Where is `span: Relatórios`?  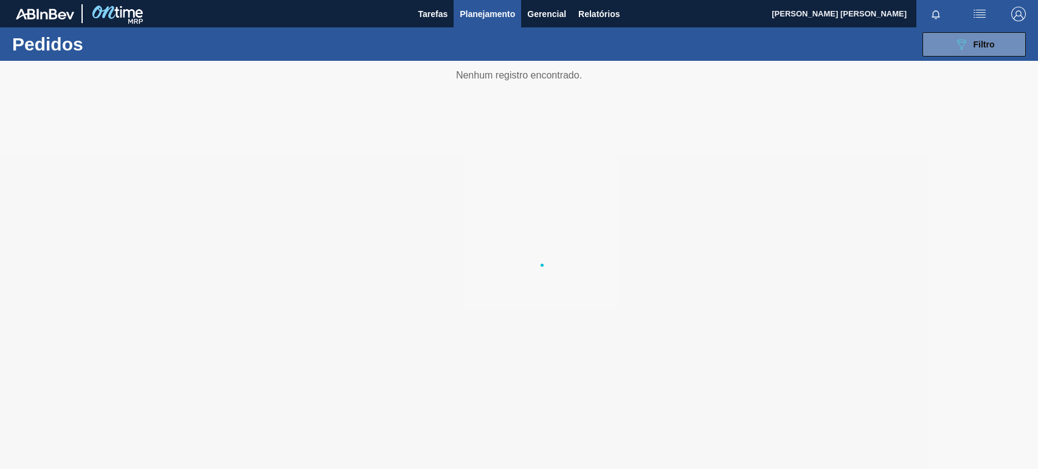
span: Relatórios is located at coordinates (599, 14).